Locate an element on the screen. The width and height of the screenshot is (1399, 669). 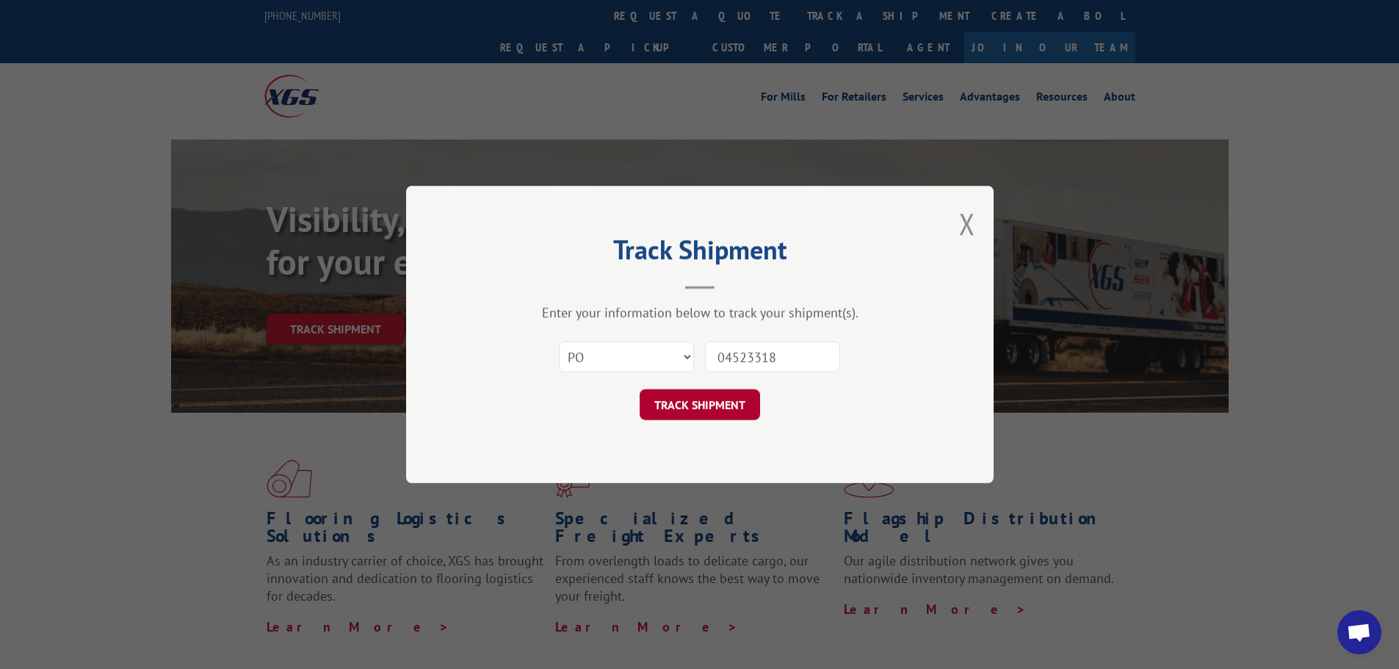
button: TRACK SHIPMENT is located at coordinates (700, 405).